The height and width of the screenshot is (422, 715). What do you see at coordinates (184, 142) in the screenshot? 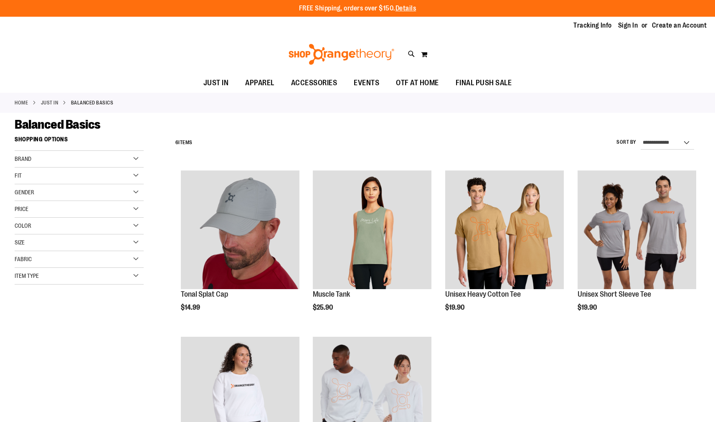
I see `h2: Items` at bounding box center [184, 142].